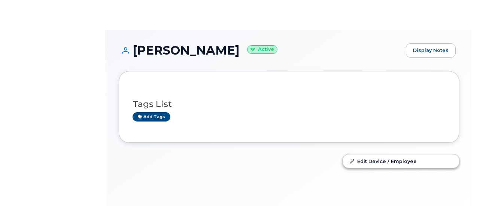  What do you see at coordinates (430, 51) in the screenshot?
I see `a: Display Notes` at bounding box center [430, 51].